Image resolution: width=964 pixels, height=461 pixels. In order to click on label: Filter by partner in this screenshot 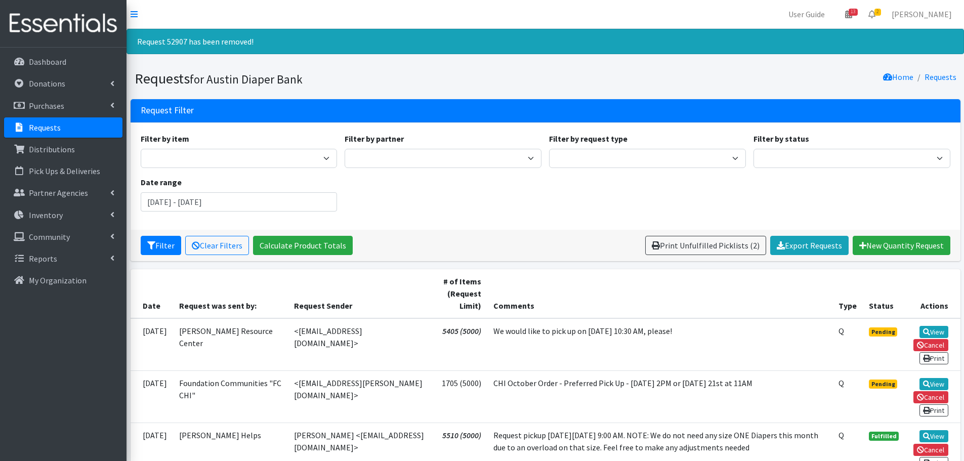, I will do `click(374, 139)`.